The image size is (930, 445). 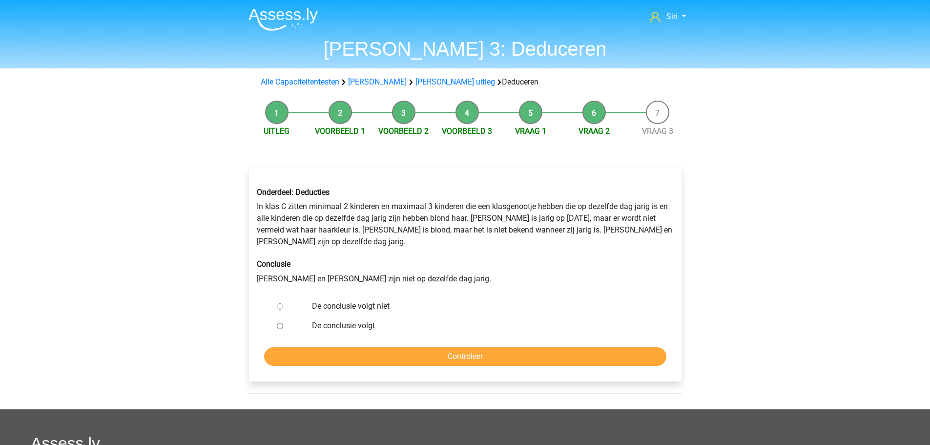 I want to click on a: Vraag 3, so click(x=657, y=131).